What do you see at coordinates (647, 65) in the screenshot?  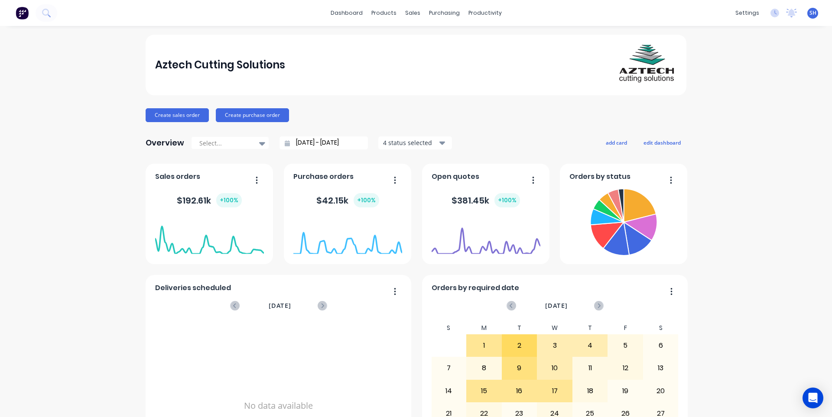 I see `img: Aztech Cutting Solutions` at bounding box center [647, 65].